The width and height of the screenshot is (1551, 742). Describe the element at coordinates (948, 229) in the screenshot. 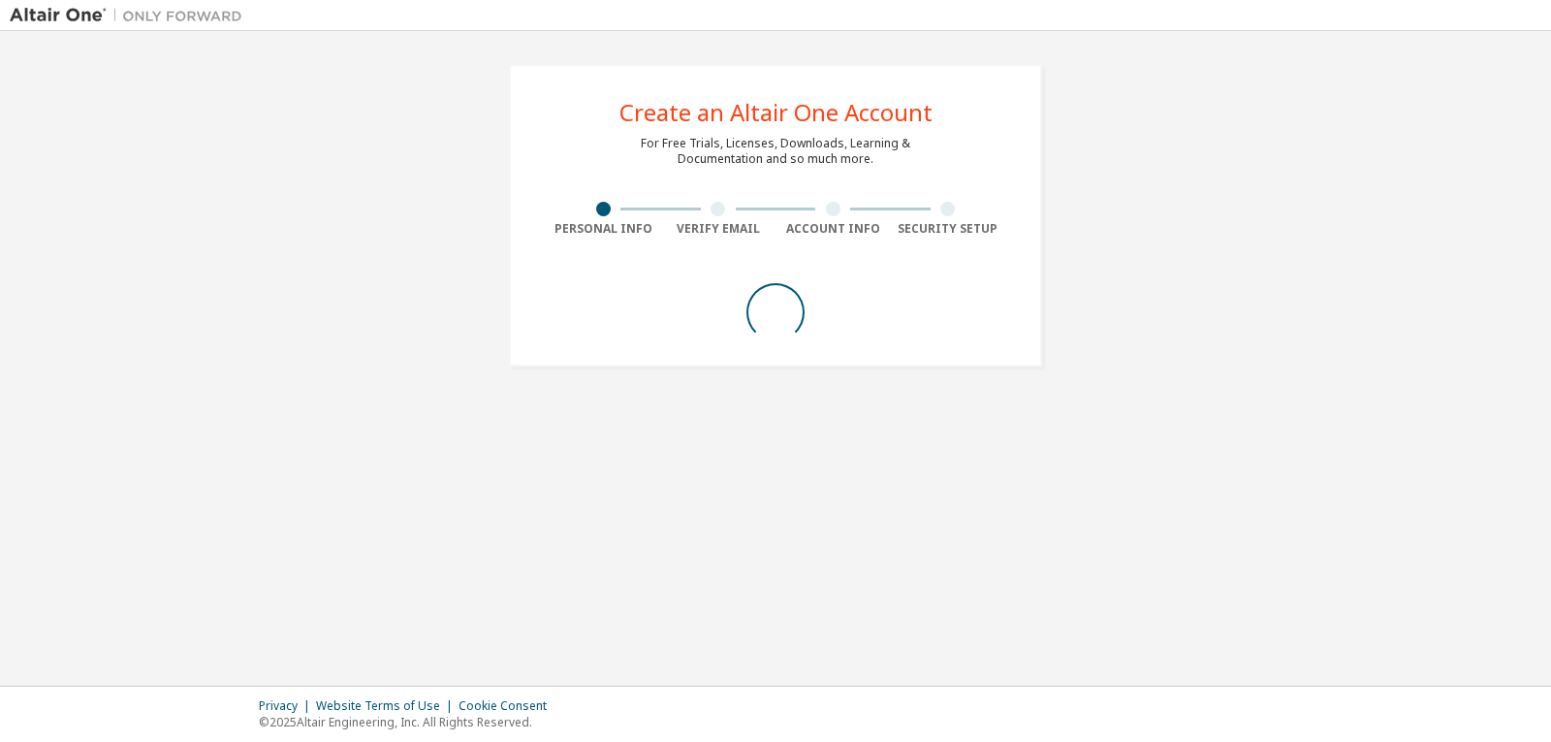

I see `div: Security Setup` at that location.